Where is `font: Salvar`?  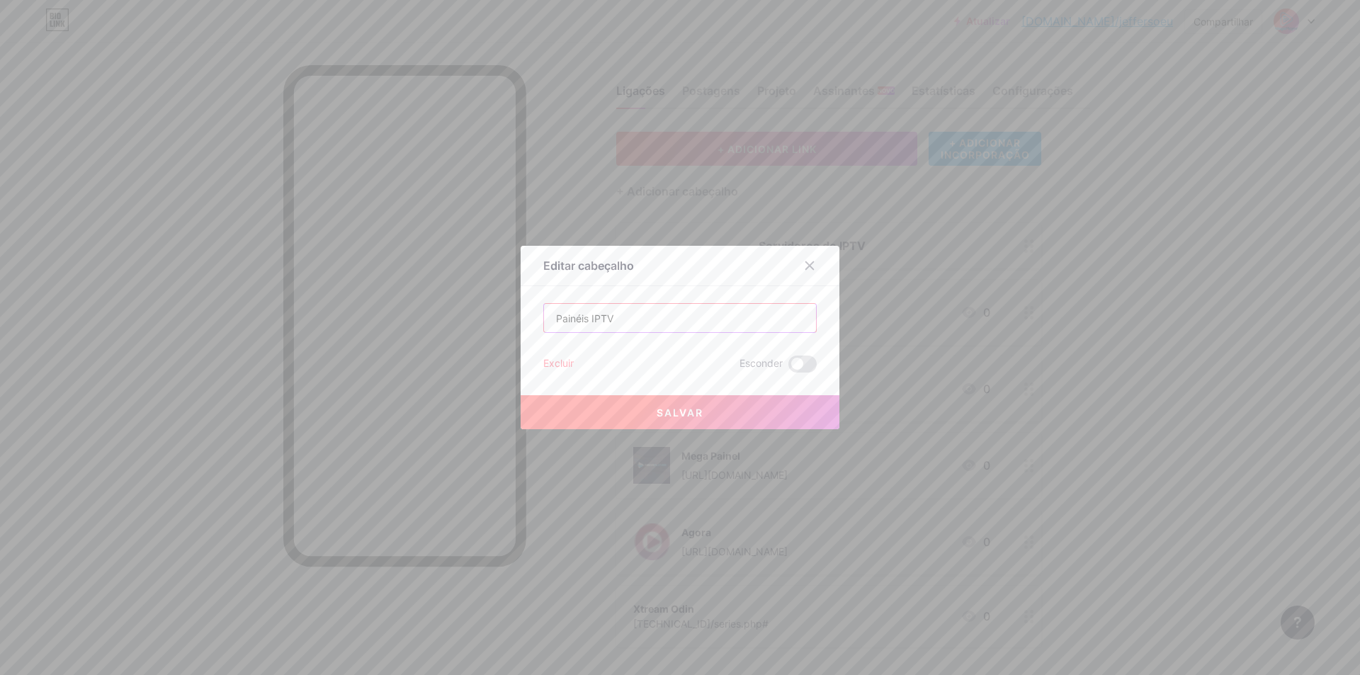 font: Salvar is located at coordinates (680, 412).